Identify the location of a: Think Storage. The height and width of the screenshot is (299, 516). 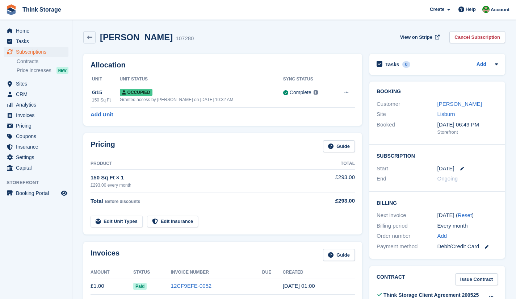
(42, 9).